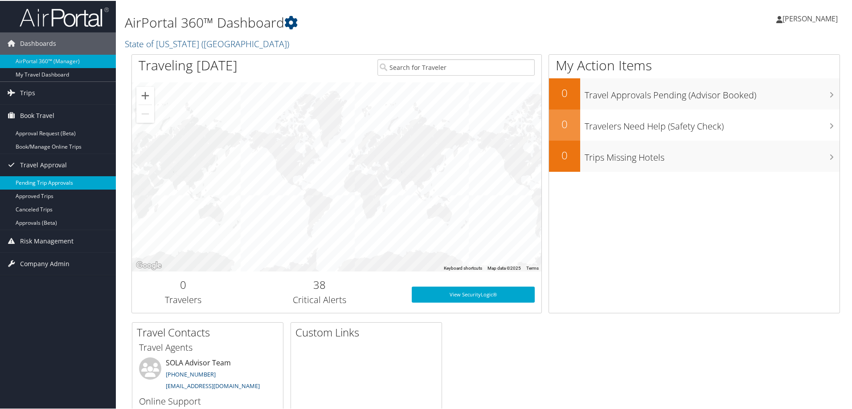 This screenshot has width=852, height=409. Describe the element at coordinates (712, 123) in the screenshot. I see `h3: Travelers Need Help (Safety Check)` at that location.